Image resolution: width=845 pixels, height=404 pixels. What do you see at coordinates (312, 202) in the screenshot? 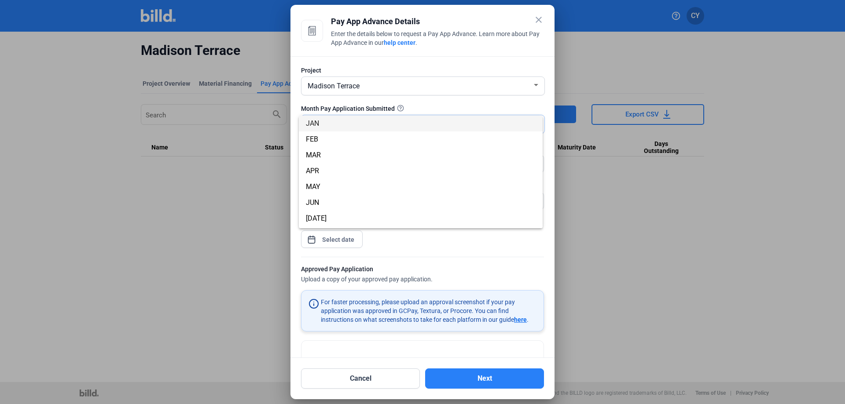
I see `span: JUN` at bounding box center [312, 202].